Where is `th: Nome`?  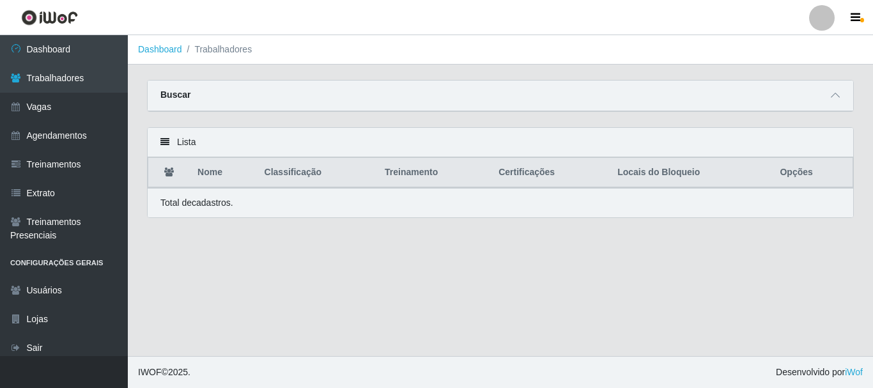
th: Nome is located at coordinates (223, 173).